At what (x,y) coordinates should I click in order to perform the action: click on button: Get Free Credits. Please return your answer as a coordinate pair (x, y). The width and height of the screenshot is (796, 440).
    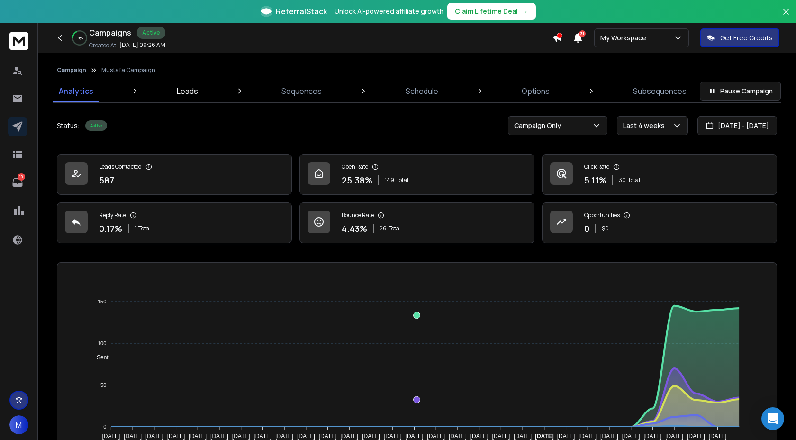
    Looking at the image, I should click on (740, 38).